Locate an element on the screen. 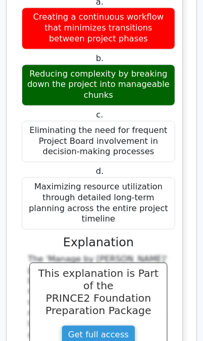 The height and width of the screenshot is (341, 203). span: c. is located at coordinates (100, 114).